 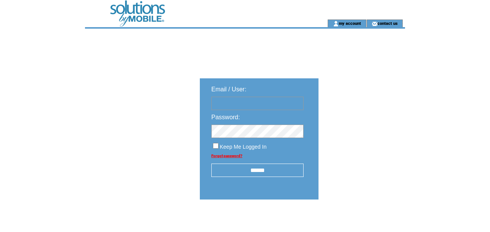 I want to click on img: contact_us_icon.gif, so click(x=374, y=24).